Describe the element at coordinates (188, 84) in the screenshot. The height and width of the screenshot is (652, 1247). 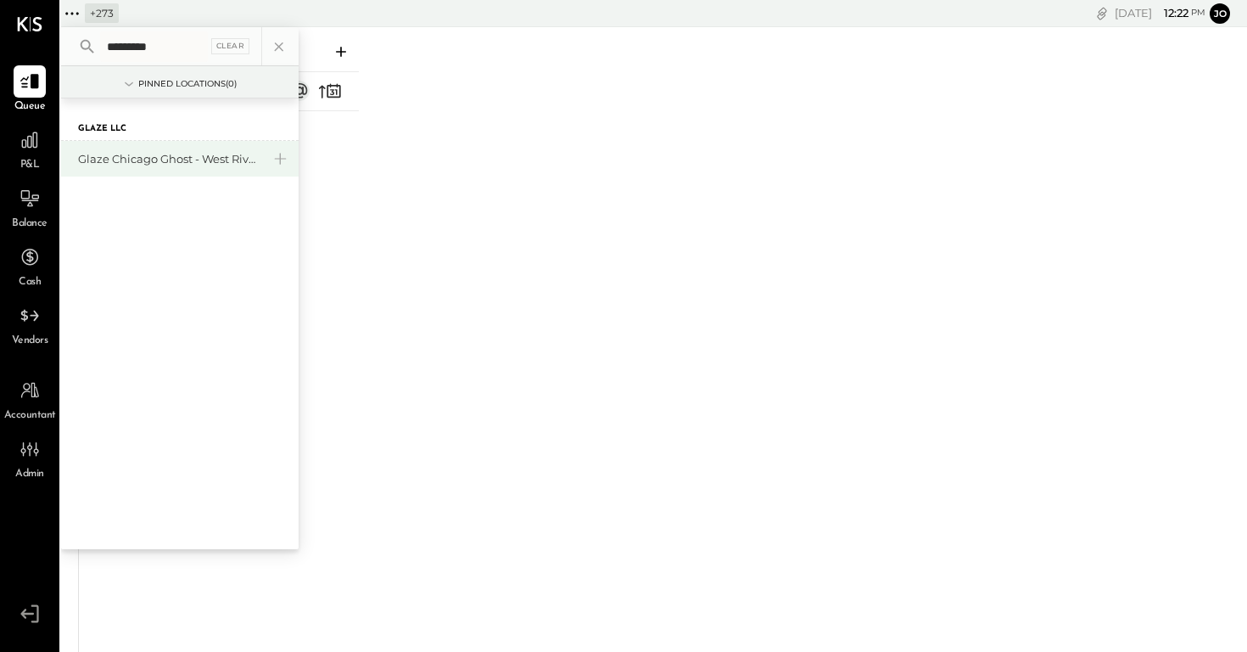
I see `div: Pinned Locations ( 0 )` at that location.